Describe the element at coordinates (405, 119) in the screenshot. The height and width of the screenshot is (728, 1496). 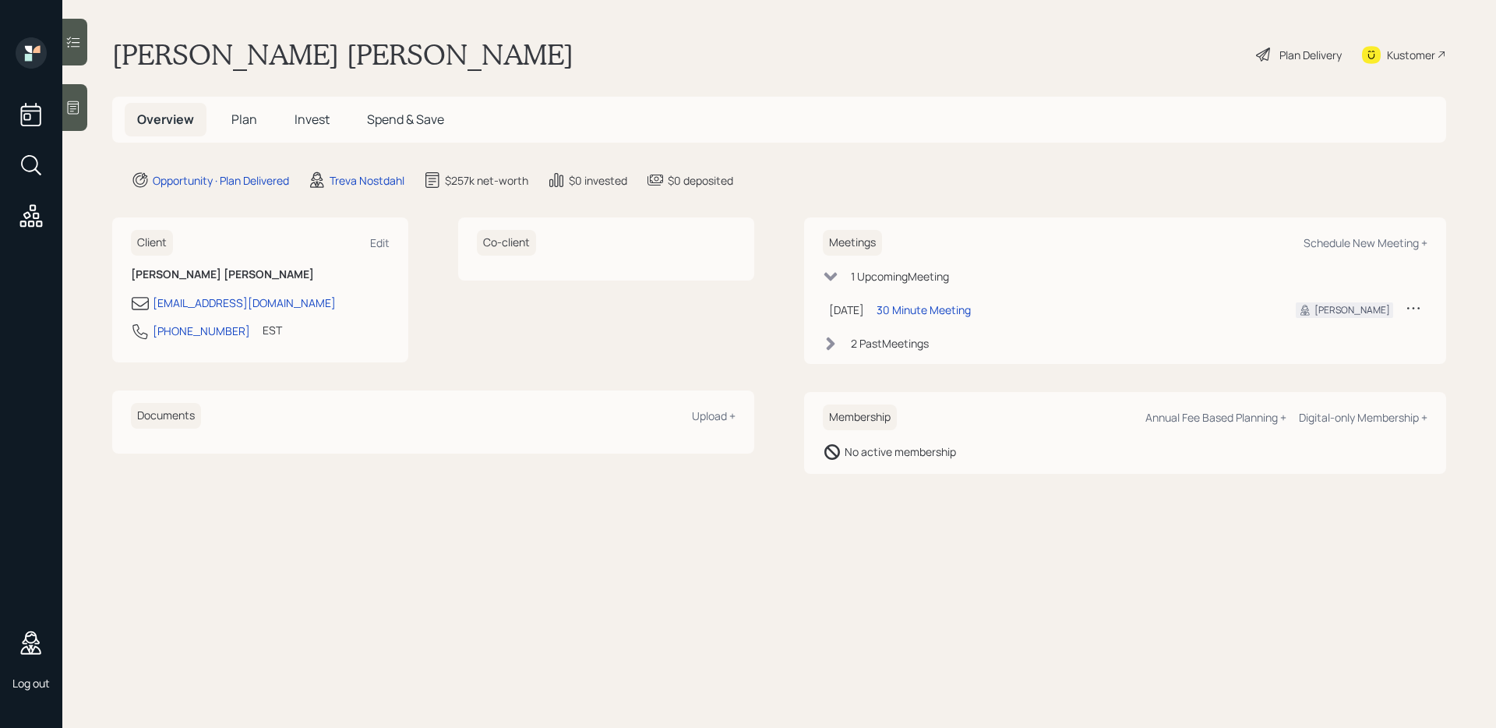
I see `span: Spend & Save` at that location.